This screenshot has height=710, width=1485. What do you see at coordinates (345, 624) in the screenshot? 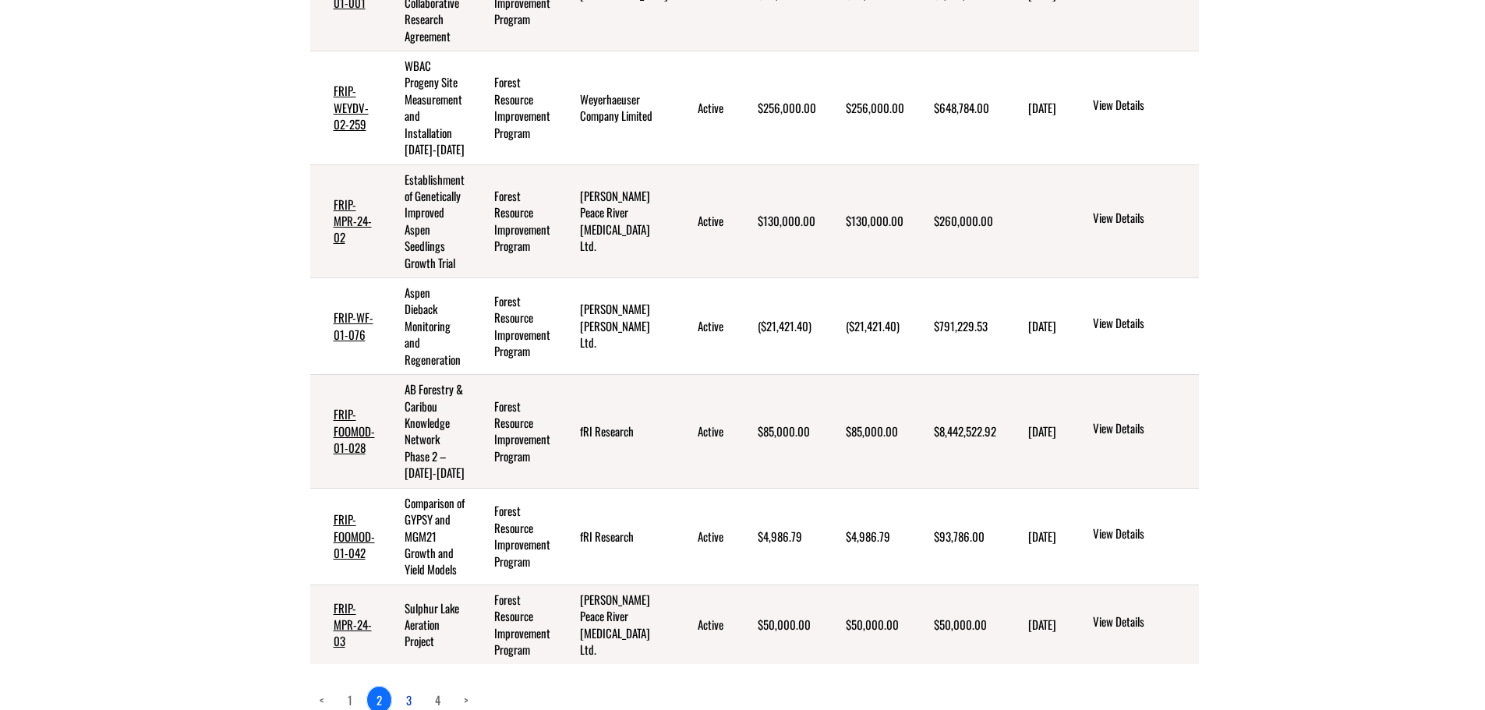
I see `td: FRIP-MPR-24-03` at bounding box center [345, 624].